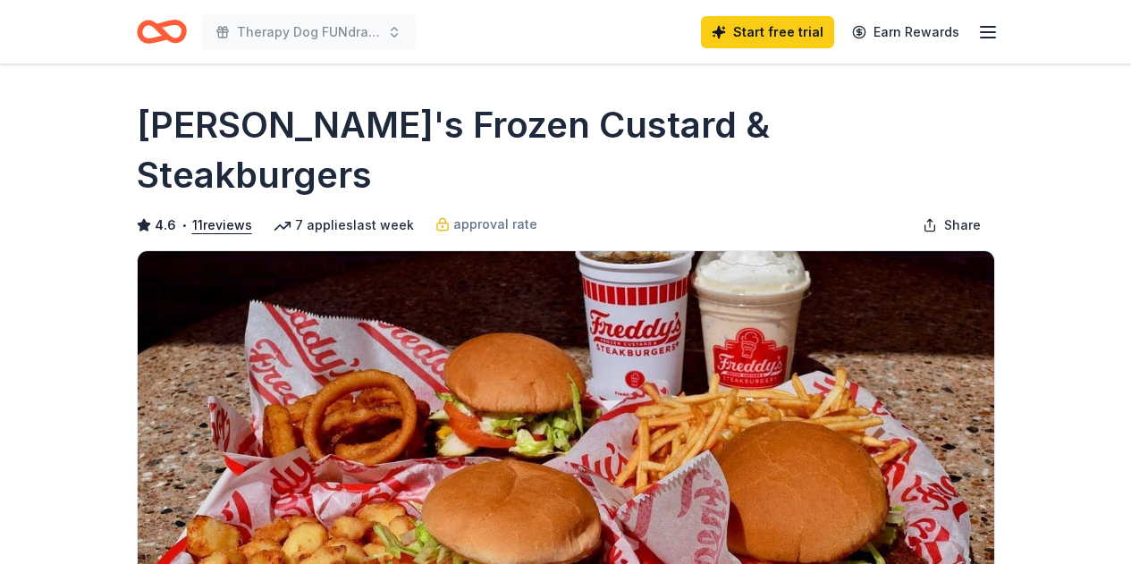 This screenshot has height=564, width=1131. Describe the element at coordinates (495, 224) in the screenshot. I see `span: approval rate` at that location.